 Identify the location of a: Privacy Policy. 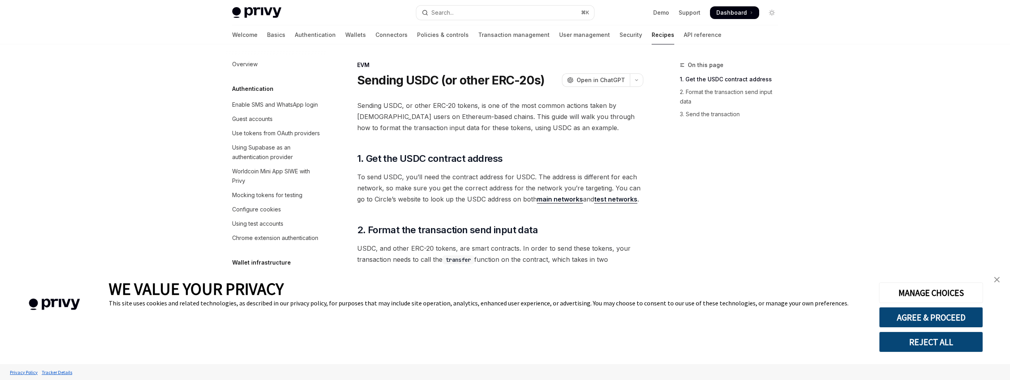
(24, 372).